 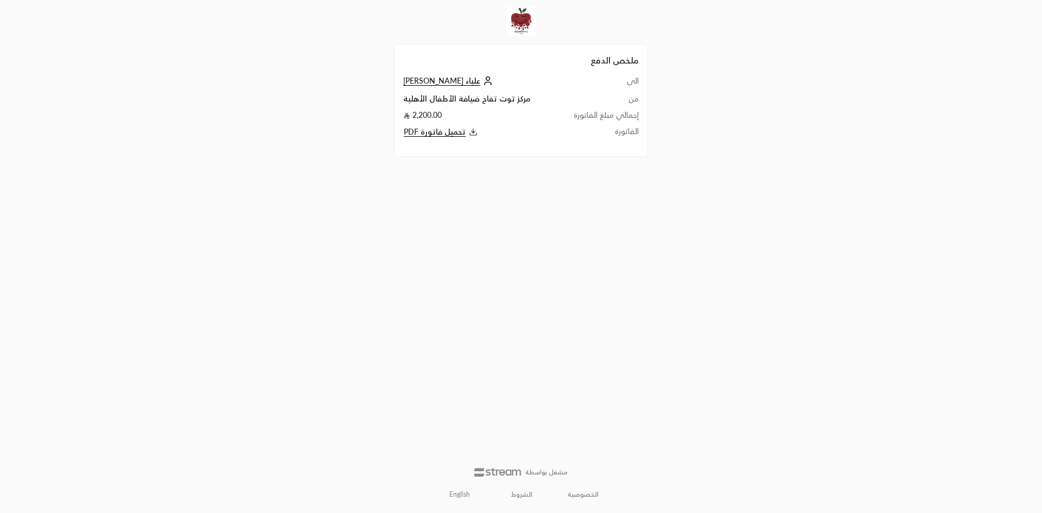 I want to click on img: Company Logo, so click(x=521, y=21).